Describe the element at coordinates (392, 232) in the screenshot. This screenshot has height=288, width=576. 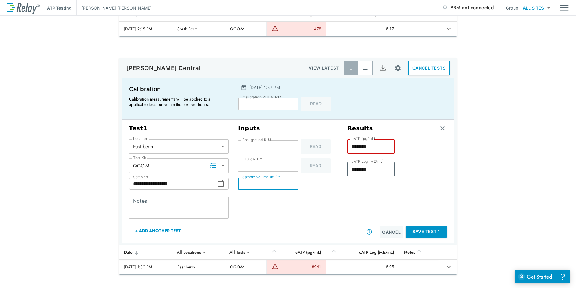
I see `button: Cancel` at that location.